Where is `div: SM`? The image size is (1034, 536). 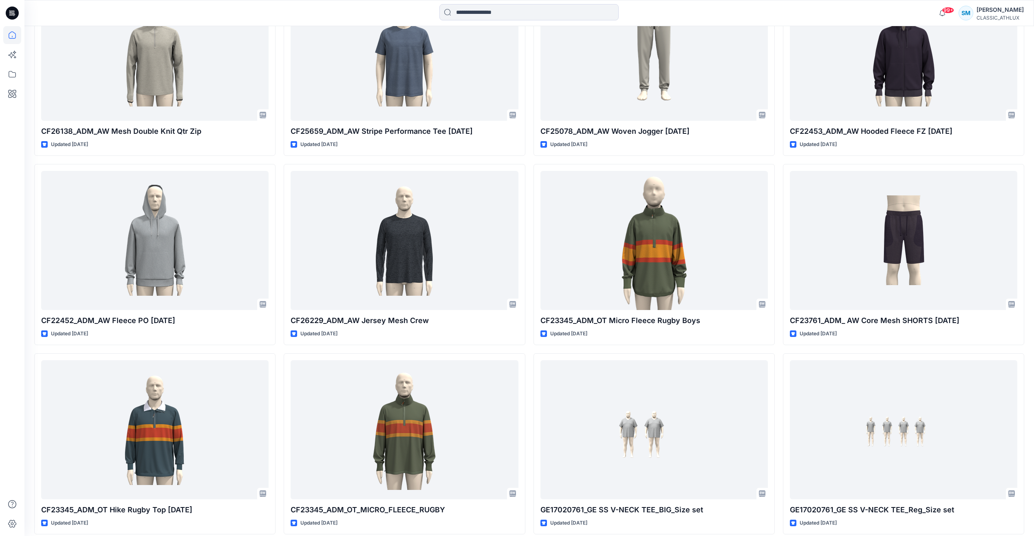 div: SM is located at coordinates (966, 13).